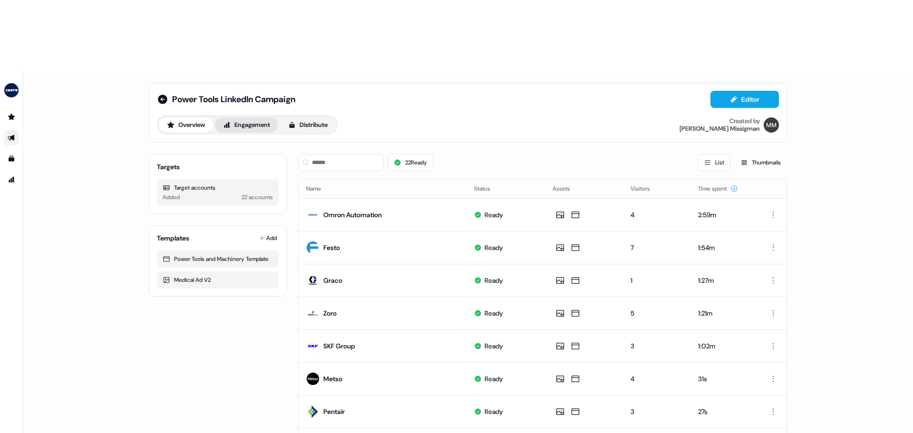  I want to click on a: Distribute, so click(308, 125).